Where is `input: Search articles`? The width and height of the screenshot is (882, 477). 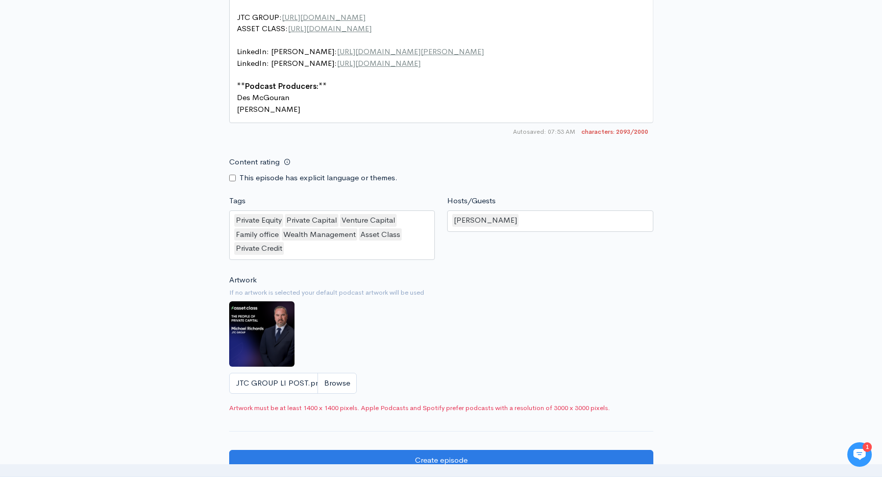
input: Search articles is located at coordinates (106, 202).